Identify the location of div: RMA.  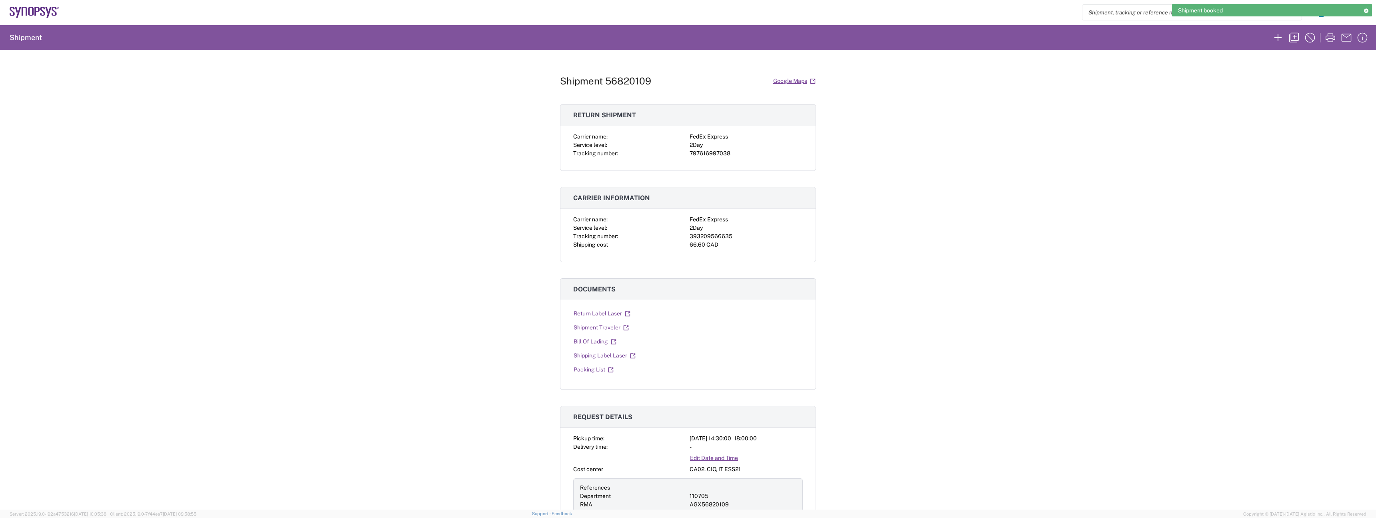
(633, 504).